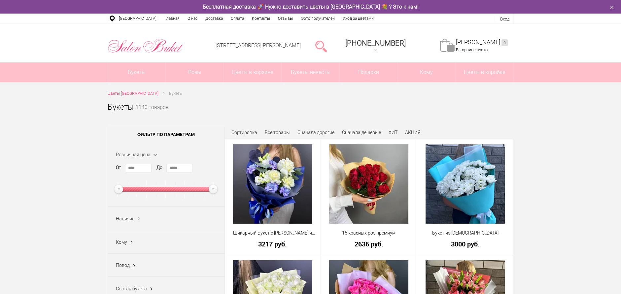  I want to click on span: Состав букета, so click(131, 288).